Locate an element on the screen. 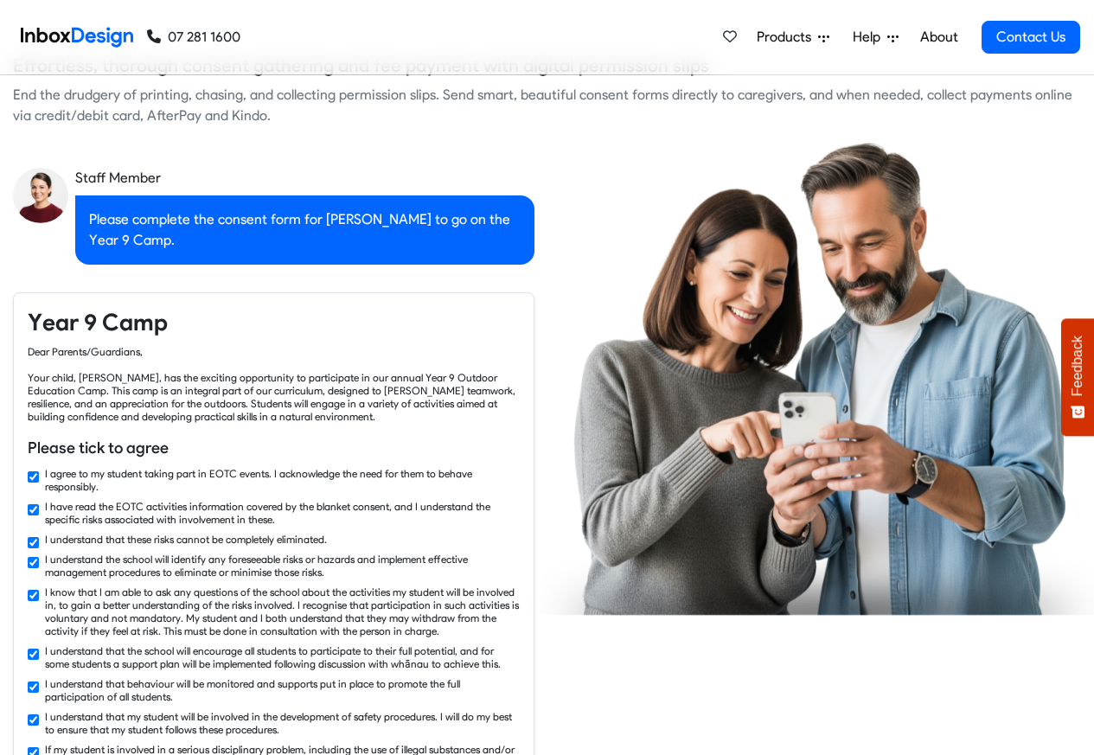  label: I understand the school will identify any foreseeable risks or hazards and implement effective ma... is located at coordinates (282, 565).